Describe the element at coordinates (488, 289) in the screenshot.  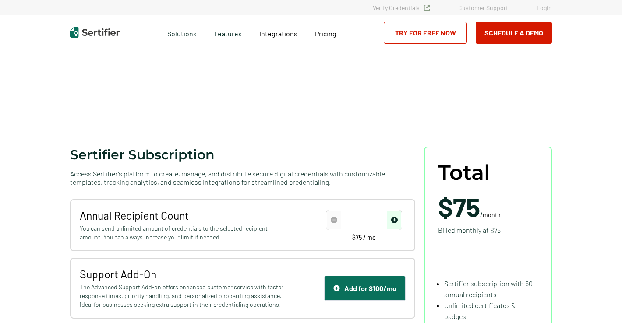
I see `span: Sertifier subscription with 50 annual recipients` at that location.